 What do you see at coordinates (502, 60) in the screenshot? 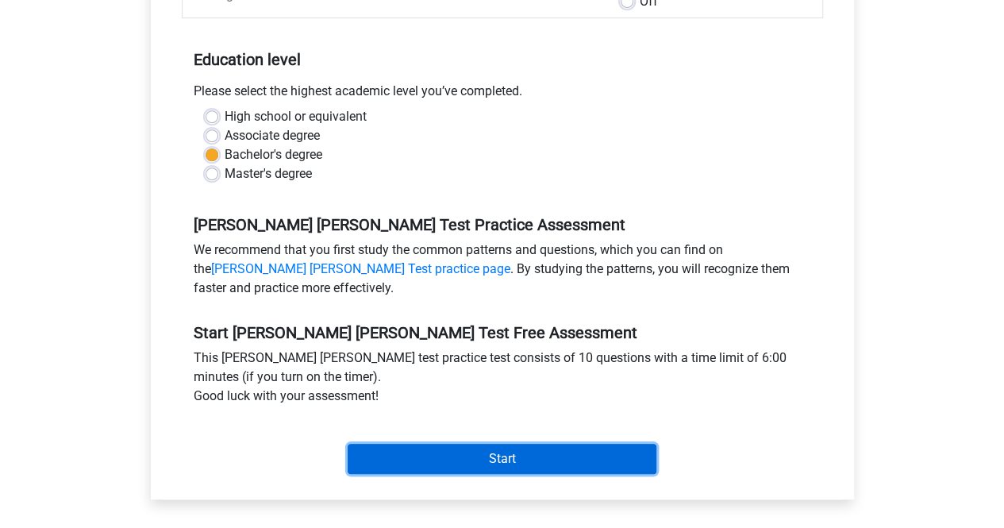
I see `h5: Education level` at bounding box center [502, 60].